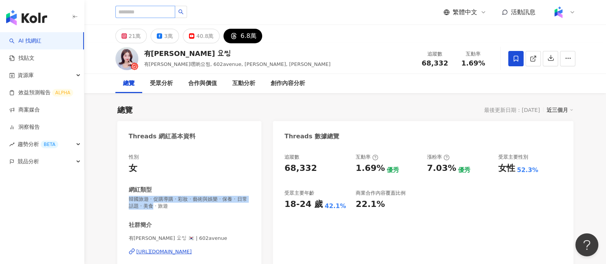  What do you see at coordinates (201, 36) in the screenshot?
I see `button: 40.8萬` at bounding box center [201, 36].